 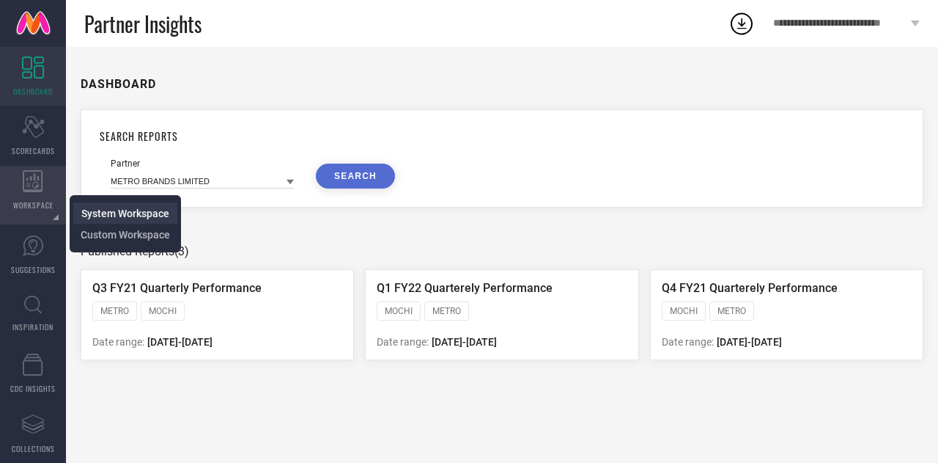 What do you see at coordinates (143, 23) in the screenshot?
I see `span: Partner Insights` at bounding box center [143, 23].